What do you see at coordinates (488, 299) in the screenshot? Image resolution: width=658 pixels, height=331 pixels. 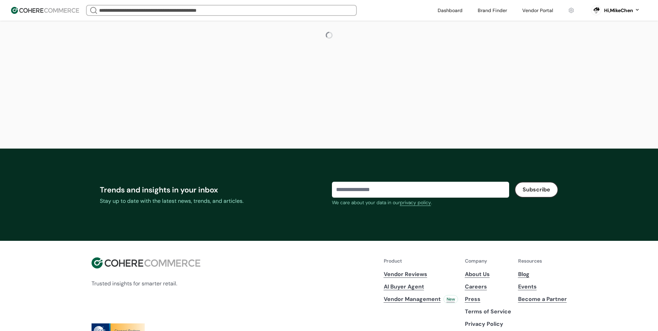 I see `a: Press` at bounding box center [488, 299].